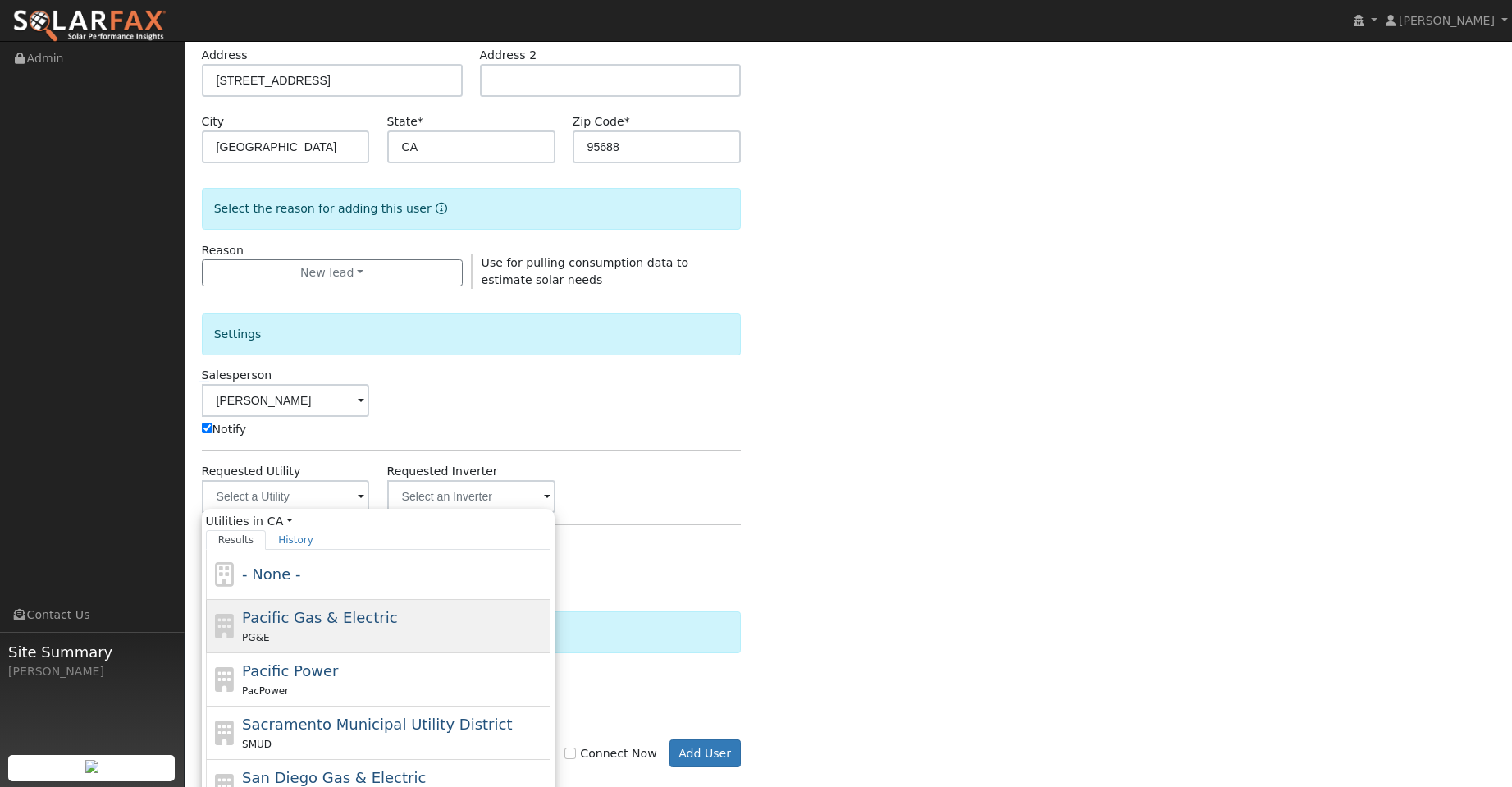 This screenshot has height=787, width=1512. Describe the element at coordinates (265, 690) in the screenshot. I see `span: PacPower` at that location.